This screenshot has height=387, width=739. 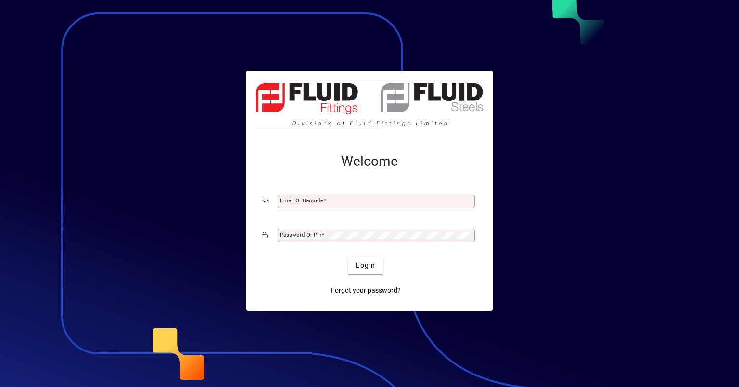 I want to click on h2: Welcome, so click(x=369, y=162).